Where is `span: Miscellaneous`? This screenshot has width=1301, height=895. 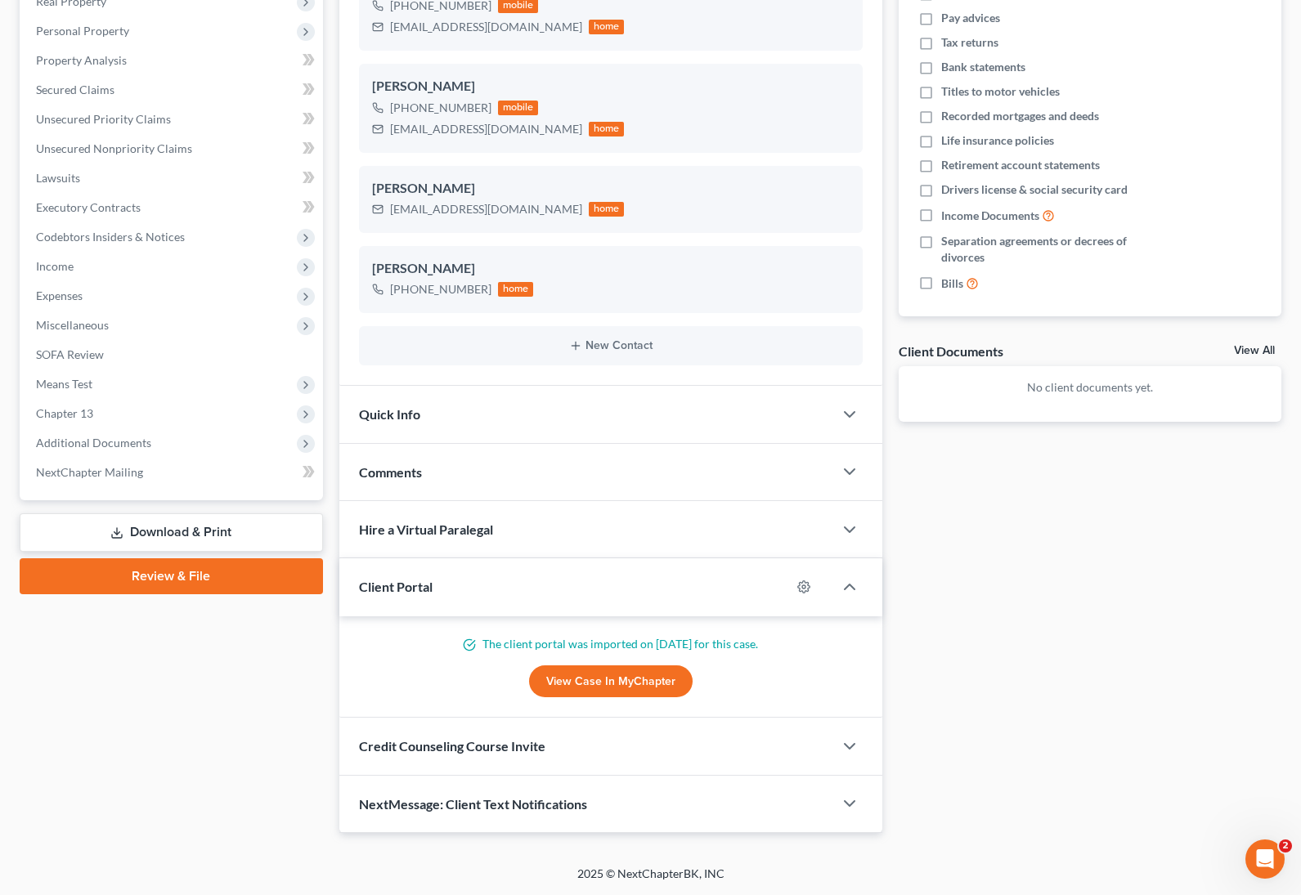 span: Miscellaneous is located at coordinates (72, 325).